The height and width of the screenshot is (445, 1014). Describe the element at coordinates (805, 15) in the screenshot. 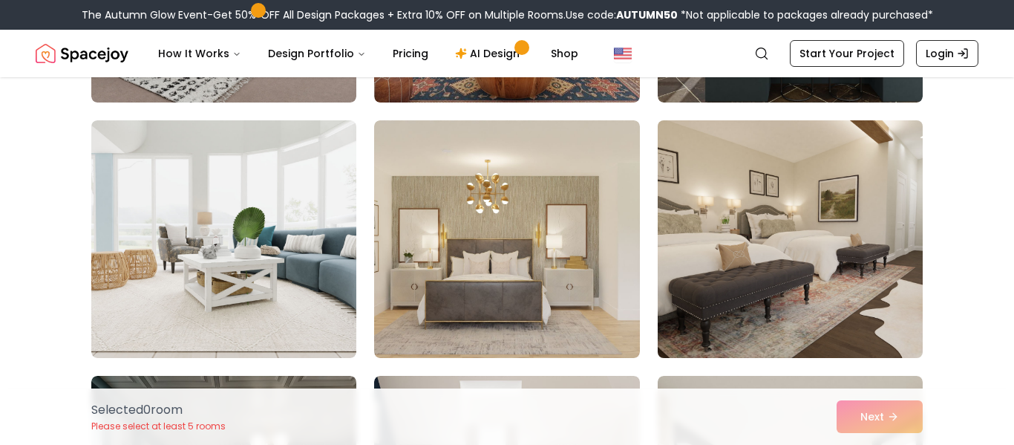

I see `span: *Not applicable to packages already purchased*` at that location.